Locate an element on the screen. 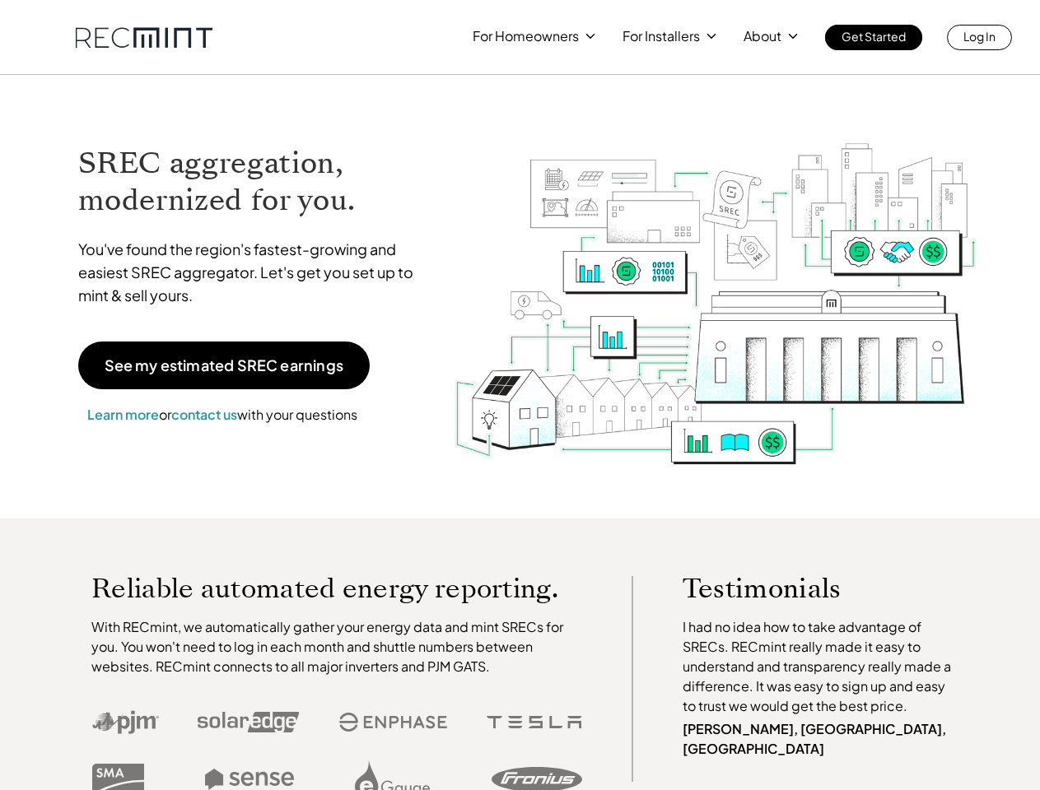 The height and width of the screenshot is (790, 1040). h1: SREC aggregation, modernized for you. is located at coordinates (254, 182).